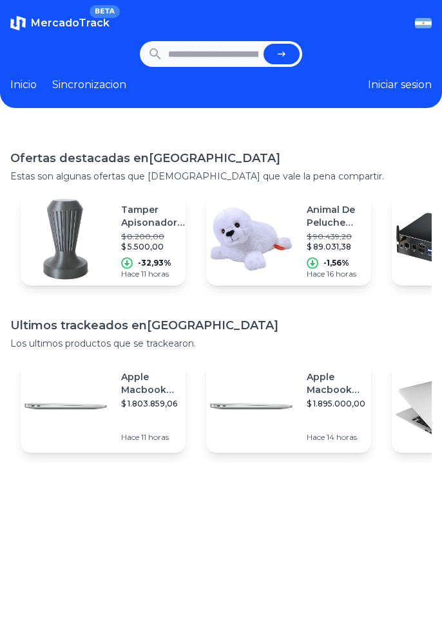 The width and height of the screenshot is (442, 629). I want to click on p: $ 8.200,00, so click(154, 237).